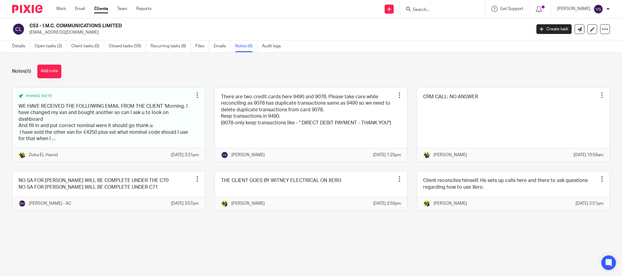 The width and height of the screenshot is (622, 276). Describe the element at coordinates (427, 155) in the screenshot. I see `img: Dennis-Starbridge.jpg` at that location.